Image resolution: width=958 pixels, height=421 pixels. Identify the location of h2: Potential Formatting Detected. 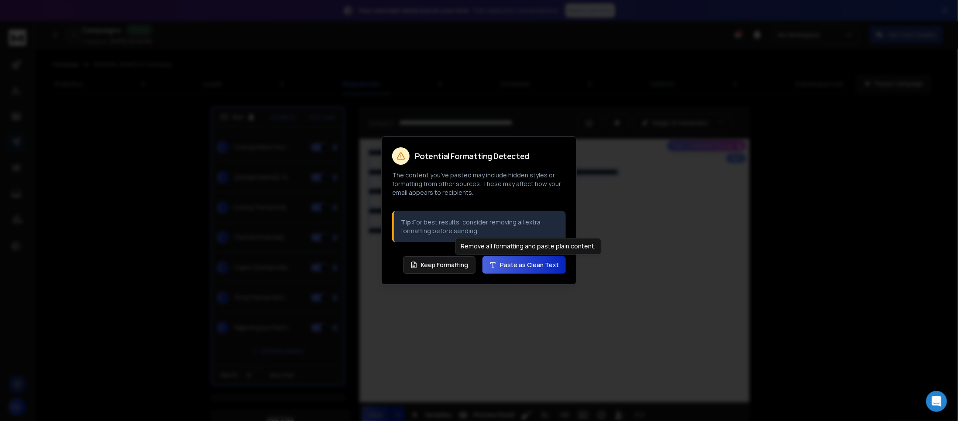
(472, 156).